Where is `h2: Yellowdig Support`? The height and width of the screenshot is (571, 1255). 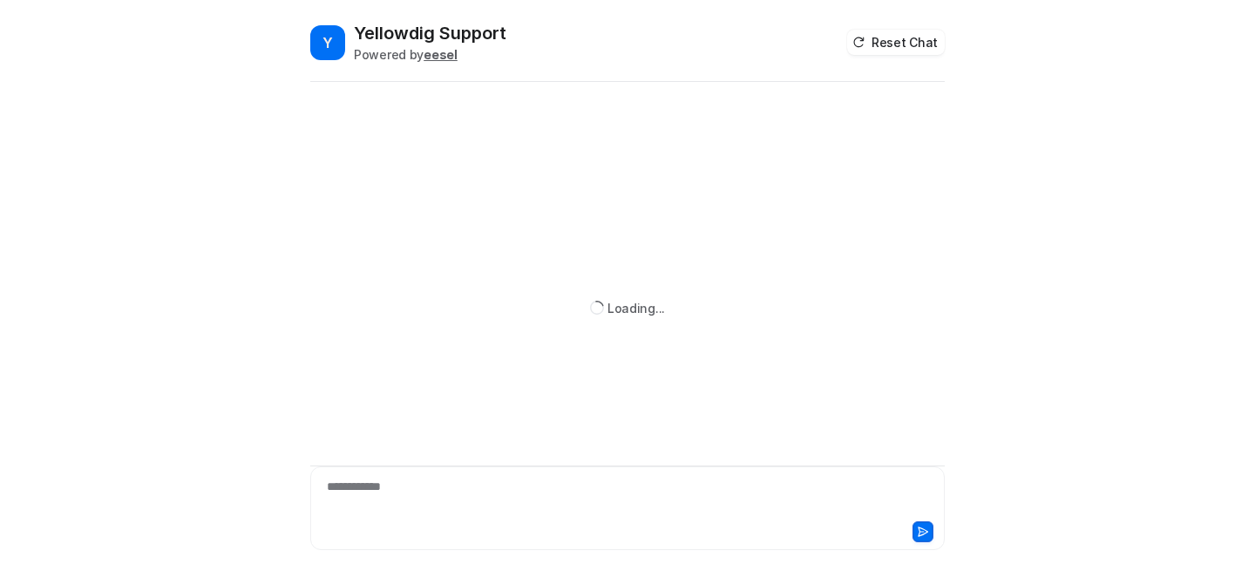 h2: Yellowdig Support is located at coordinates (430, 33).